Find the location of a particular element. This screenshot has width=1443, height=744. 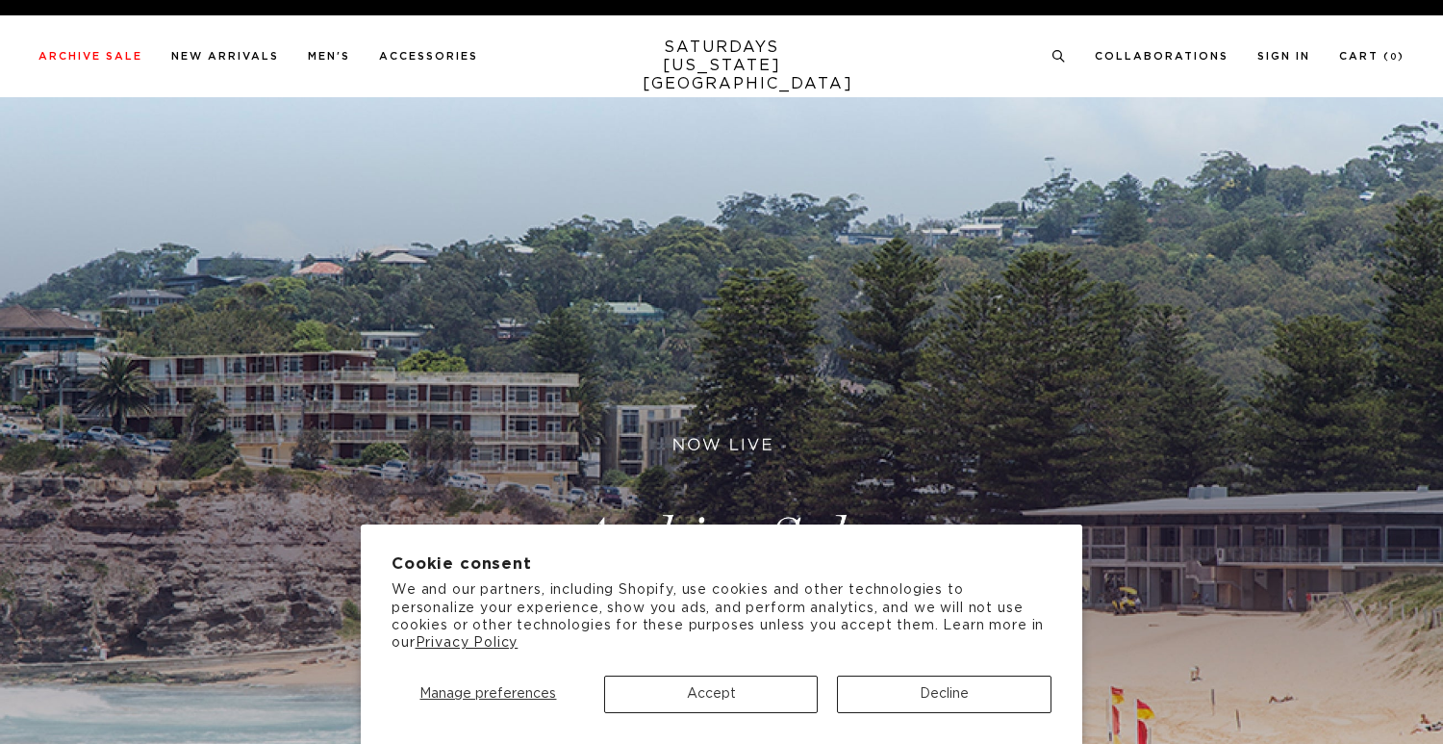

small: 0 is located at coordinates (1394, 57).